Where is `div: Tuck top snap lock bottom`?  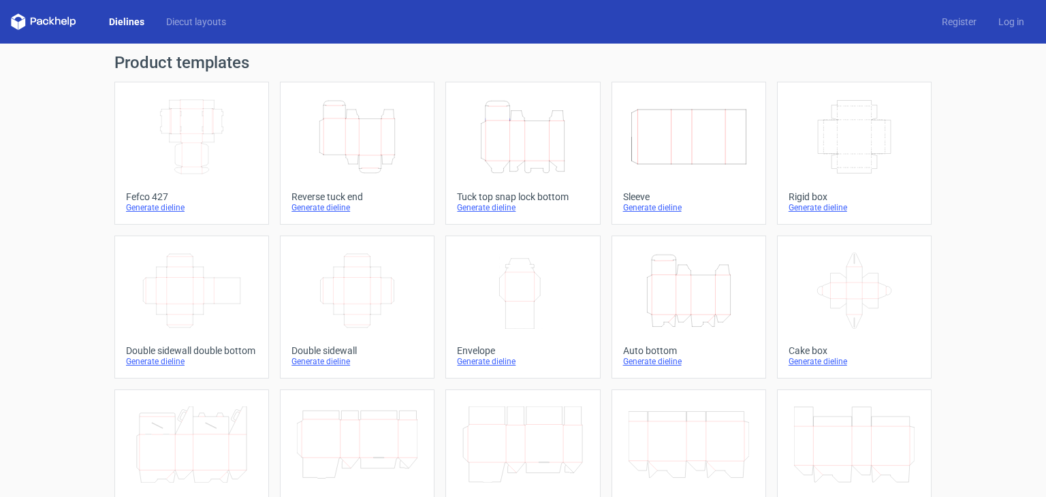 div: Tuck top snap lock bottom is located at coordinates (522, 197).